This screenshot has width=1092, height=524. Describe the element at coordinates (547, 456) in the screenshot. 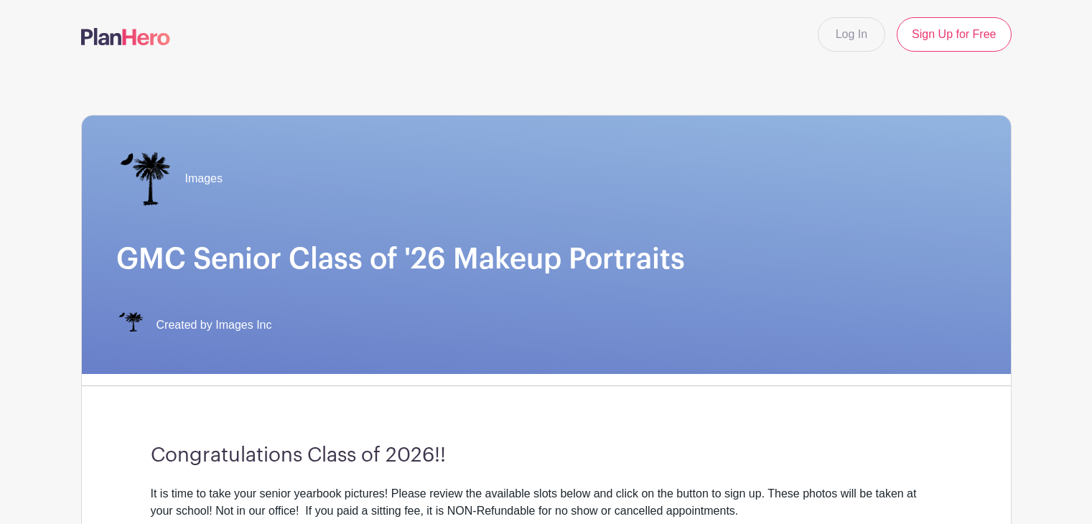

I see `h3: Congratulations Class of 2026!!` at that location.